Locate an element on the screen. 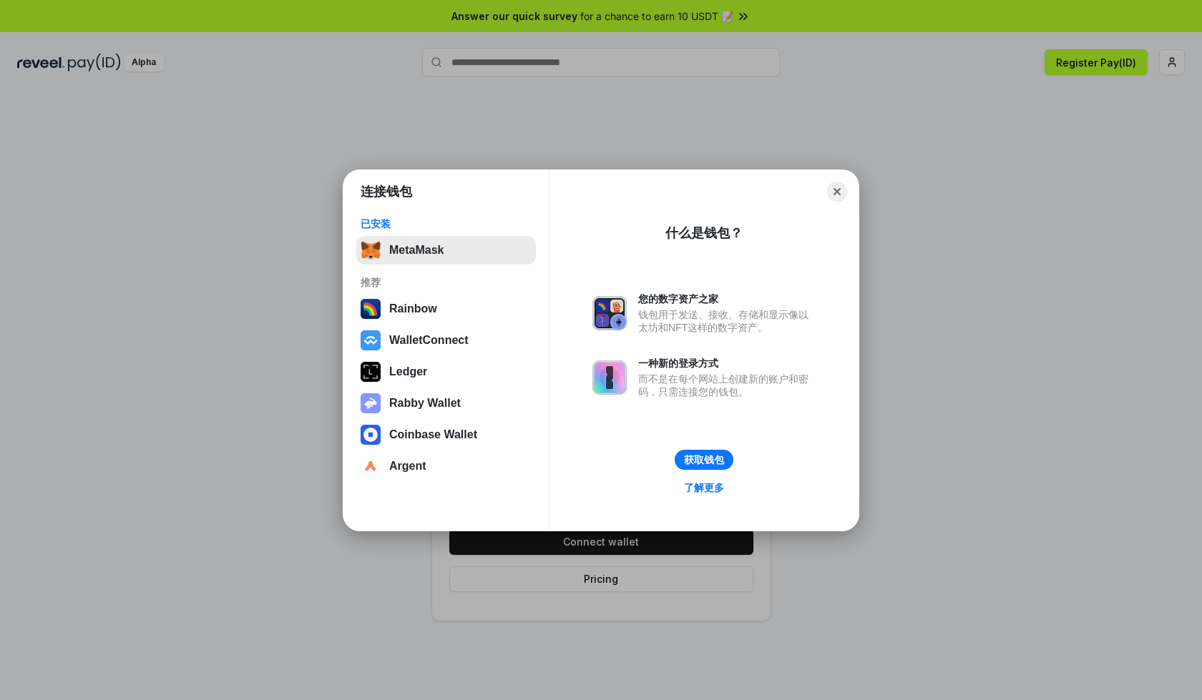 This screenshot has height=700, width=1202. div: 您的数字资产之家 is located at coordinates (727, 299).